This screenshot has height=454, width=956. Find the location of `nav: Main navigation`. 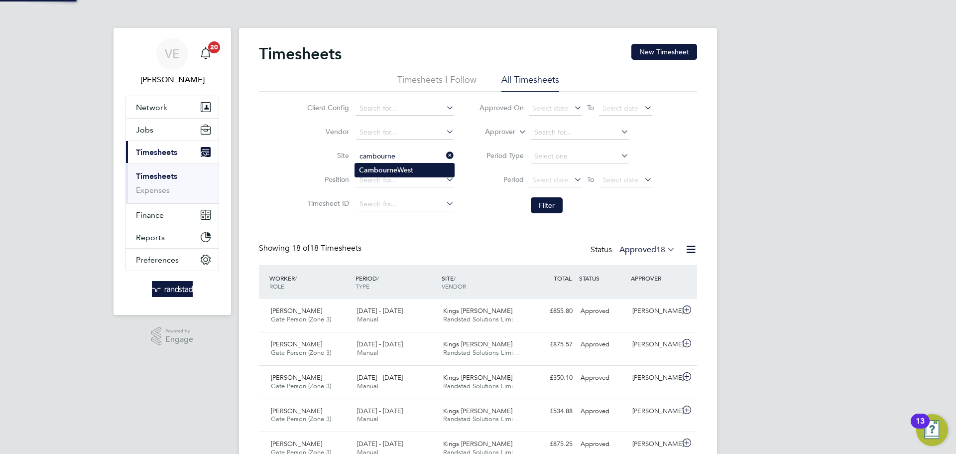

nav: Main navigation is located at coordinates (172, 171).